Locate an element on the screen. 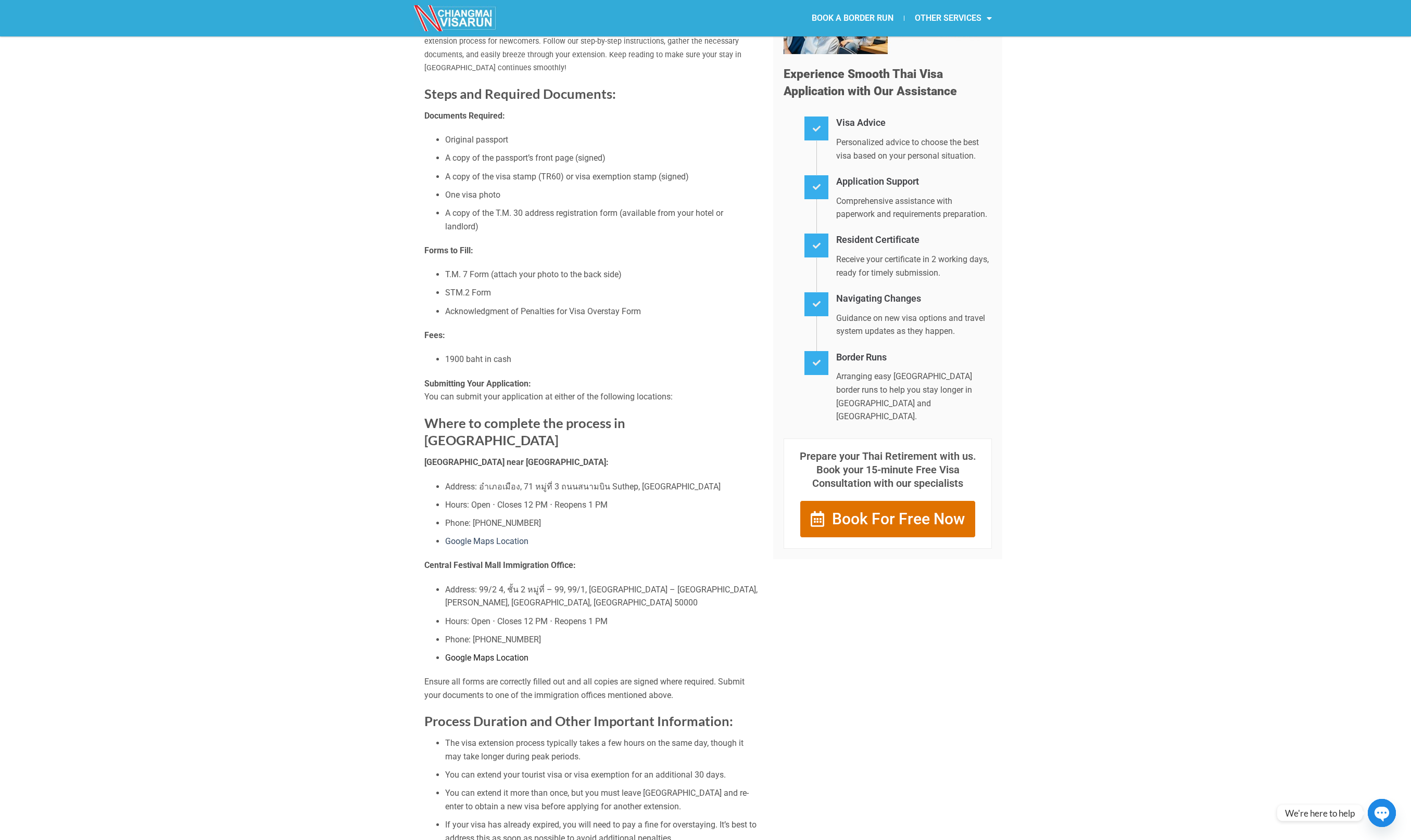 This screenshot has width=1411, height=840. nav: Menu is located at coordinates (854, 18).